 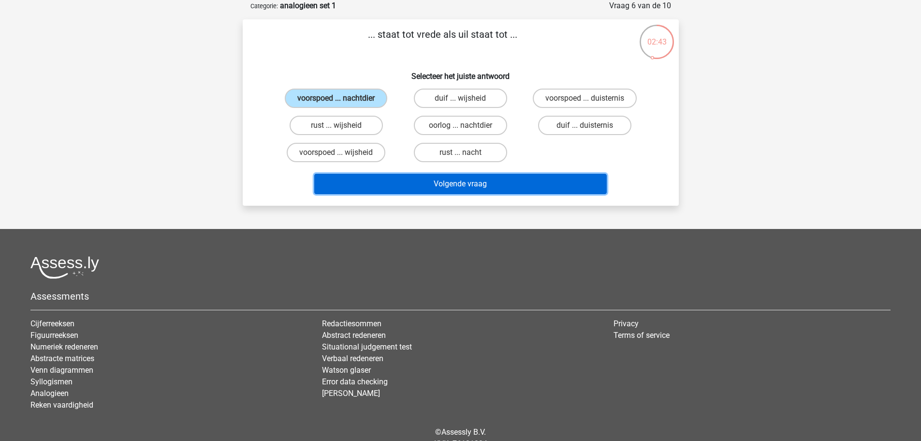 What do you see at coordinates (585, 98) in the screenshot?
I see `label: voorspoed ... duisternis` at bounding box center [585, 98].